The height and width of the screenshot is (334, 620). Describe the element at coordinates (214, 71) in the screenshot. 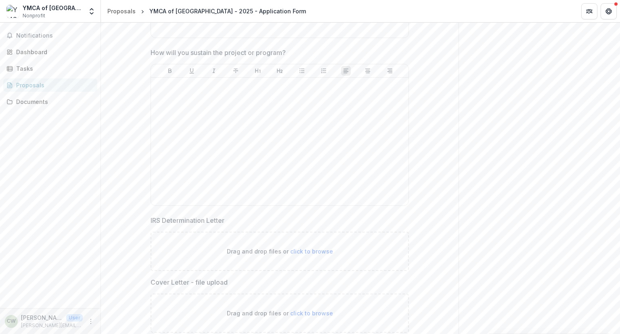

I see `button: Italicize` at that location.